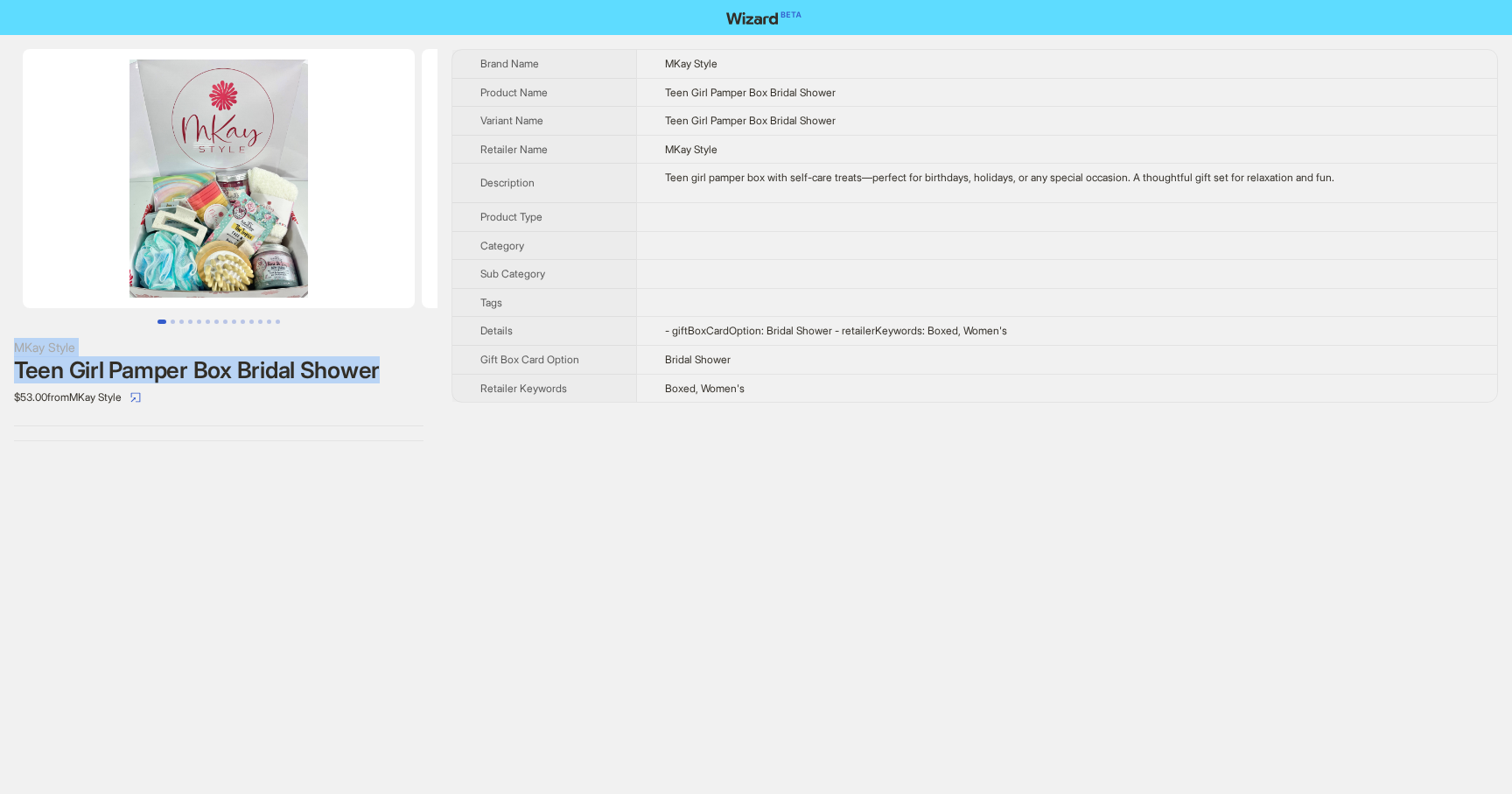 The width and height of the screenshot is (1512, 794). I want to click on button: Go to slide 1, so click(162, 321).